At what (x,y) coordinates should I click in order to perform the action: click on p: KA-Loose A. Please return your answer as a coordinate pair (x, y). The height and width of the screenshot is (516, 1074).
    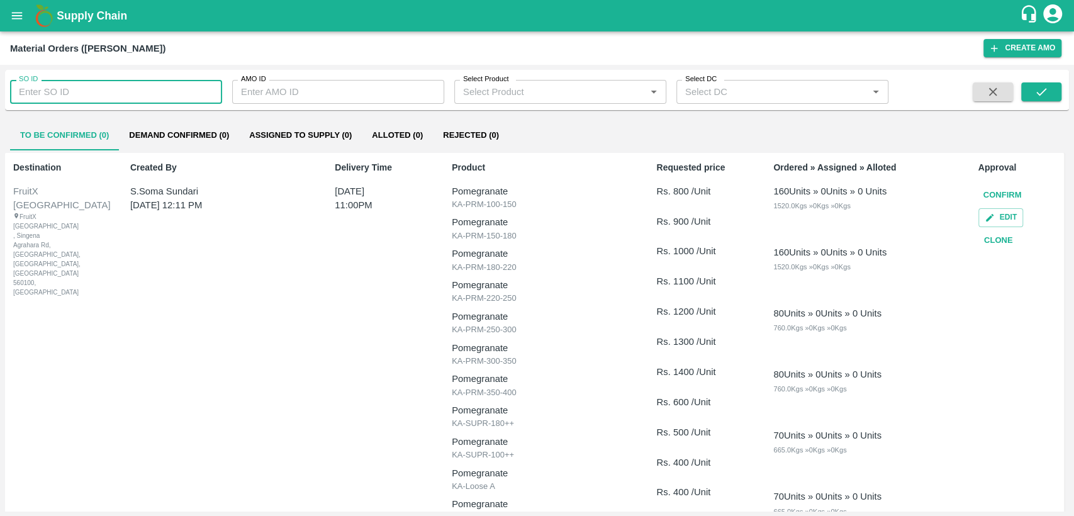
    Looking at the image, I should click on (536, 486).